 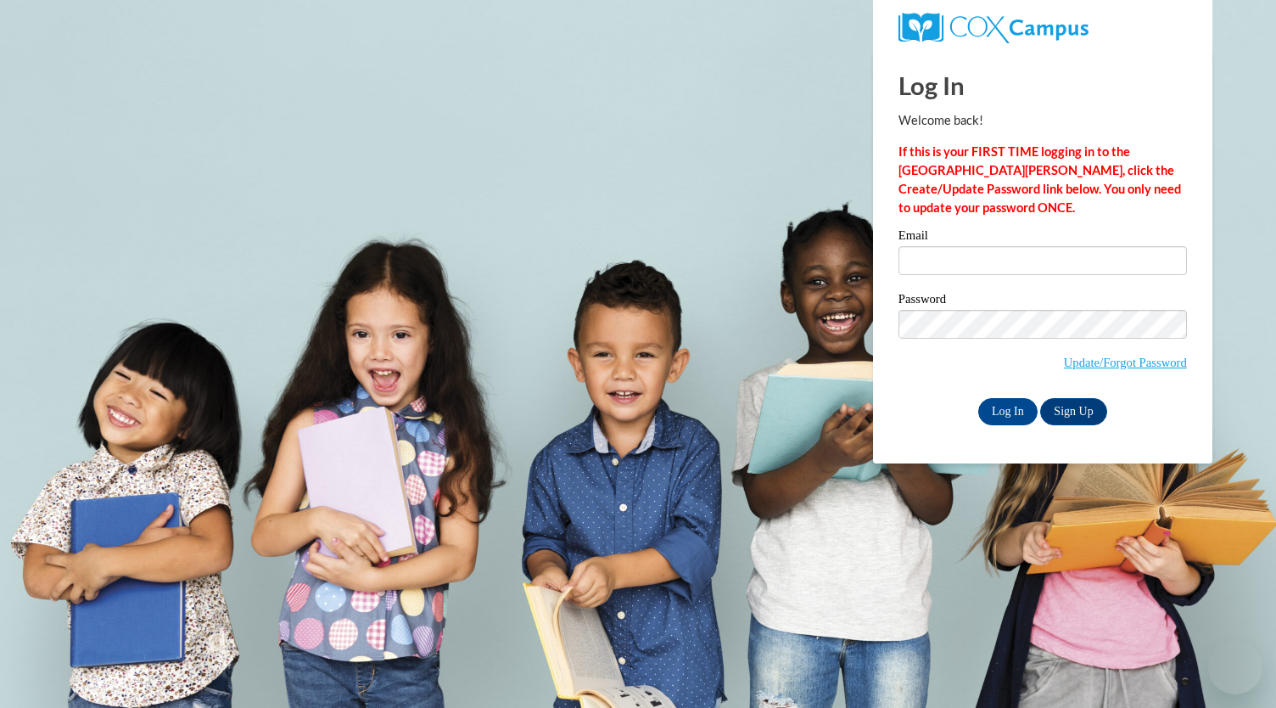 I want to click on input: Log In, so click(x=1008, y=411).